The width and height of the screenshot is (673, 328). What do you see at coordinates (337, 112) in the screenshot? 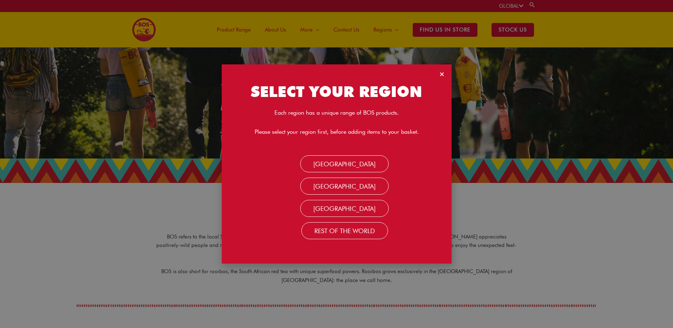
I see `p: Each region has a unique range of BOS products.` at bounding box center [337, 112].